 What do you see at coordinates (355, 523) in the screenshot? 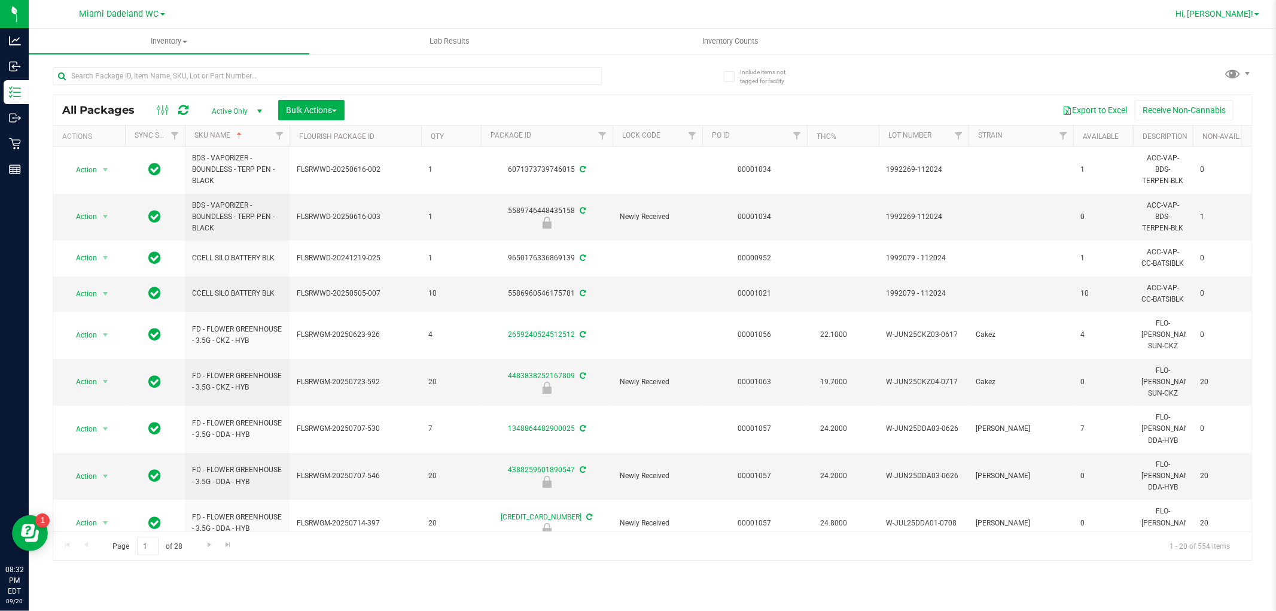
I see `span: FLSRWGM-20250714-397` at bounding box center [355, 523].